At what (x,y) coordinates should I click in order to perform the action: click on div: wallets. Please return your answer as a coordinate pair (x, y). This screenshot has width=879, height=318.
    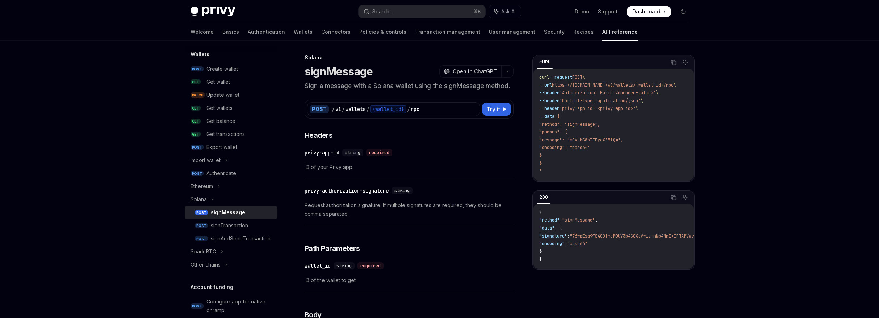
    Looking at the image, I should click on (356, 109).